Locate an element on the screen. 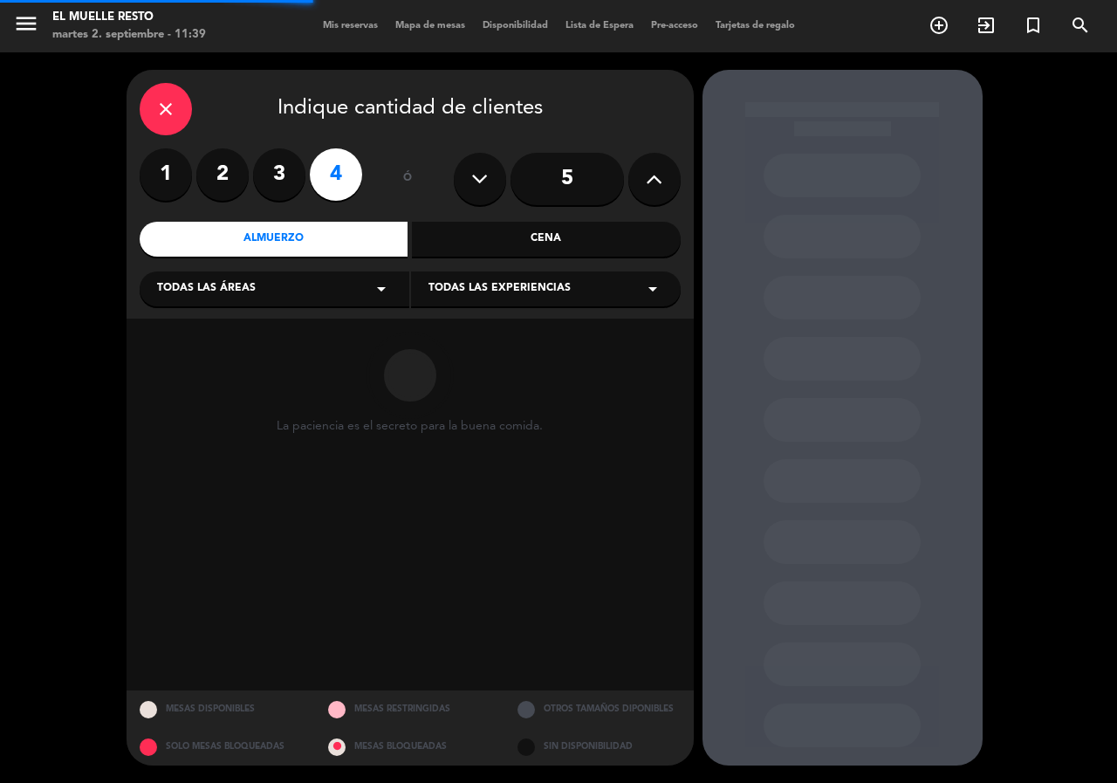  div: SIN DISPONIBILIDAD is located at coordinates (598, 746).